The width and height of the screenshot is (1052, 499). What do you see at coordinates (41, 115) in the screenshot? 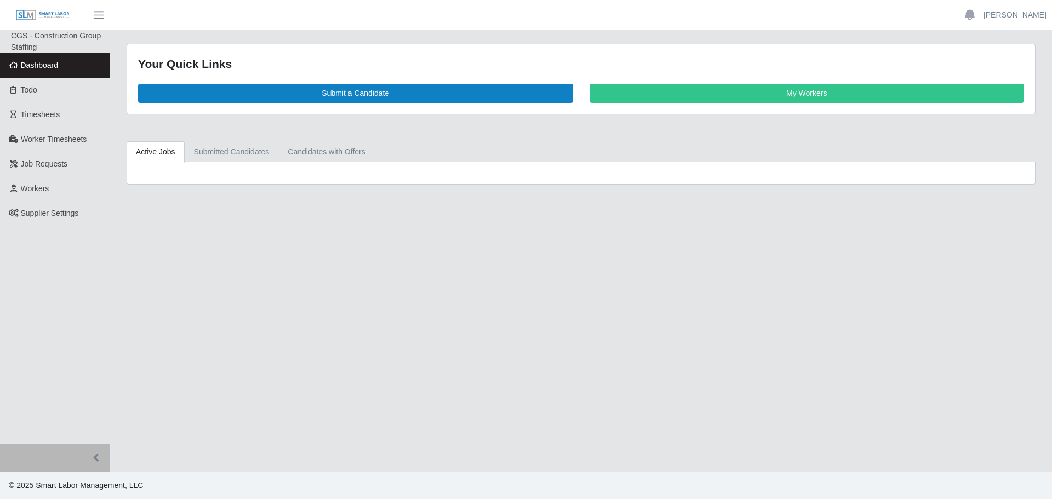
I see `span: Timesheets` at bounding box center [41, 115].